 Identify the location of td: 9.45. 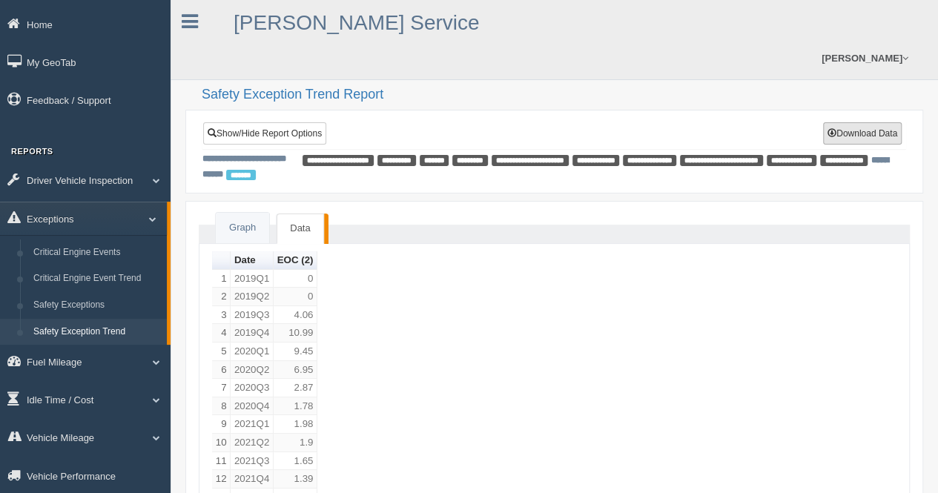
(295, 352).